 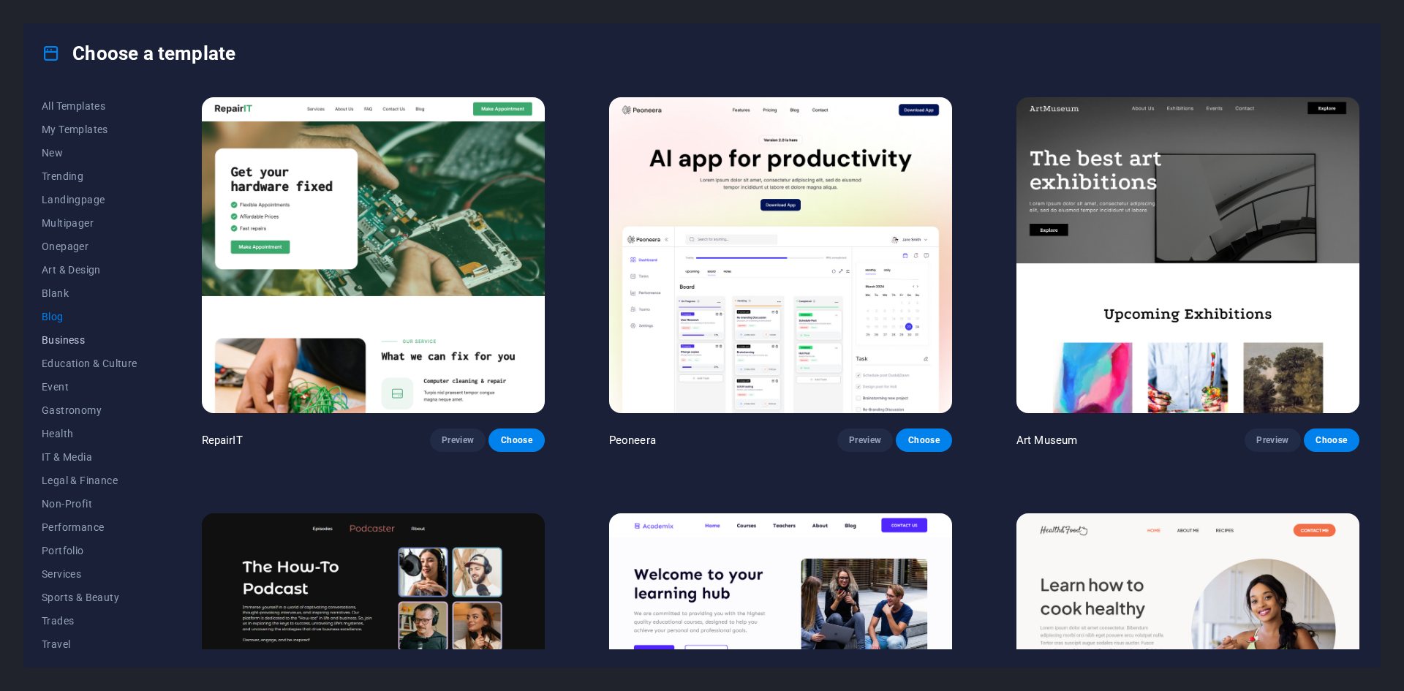 I want to click on span: Onepager, so click(x=89, y=246).